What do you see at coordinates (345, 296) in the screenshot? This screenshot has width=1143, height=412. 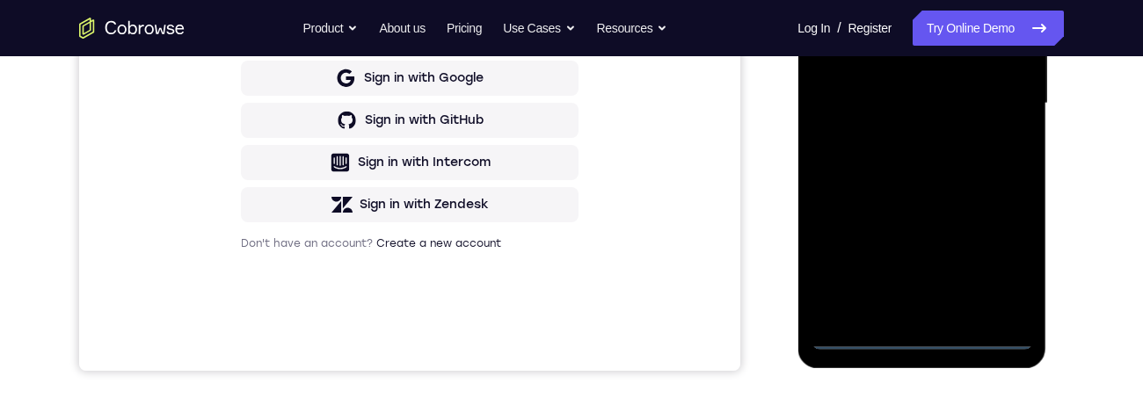 I see `div: Sign in with Google` at bounding box center [345, 296].